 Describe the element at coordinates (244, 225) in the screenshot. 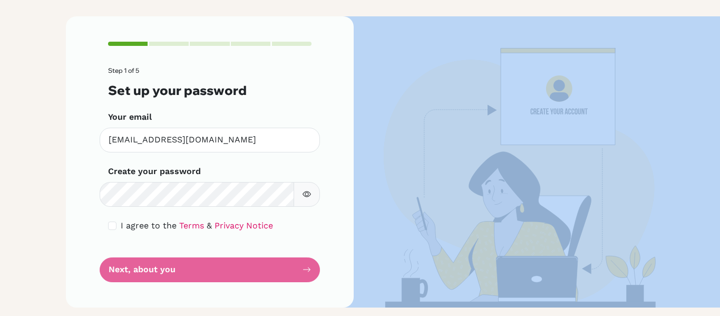

I see `a: Privacy Notice` at that location.